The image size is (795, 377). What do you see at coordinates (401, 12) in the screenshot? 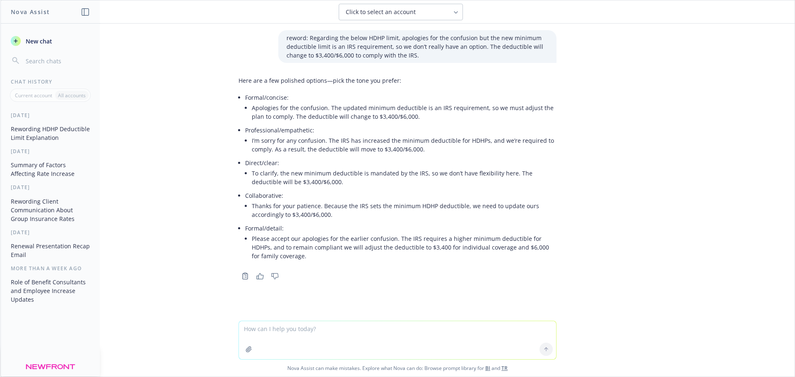
I see `button: Click to select an account` at bounding box center [401, 12].